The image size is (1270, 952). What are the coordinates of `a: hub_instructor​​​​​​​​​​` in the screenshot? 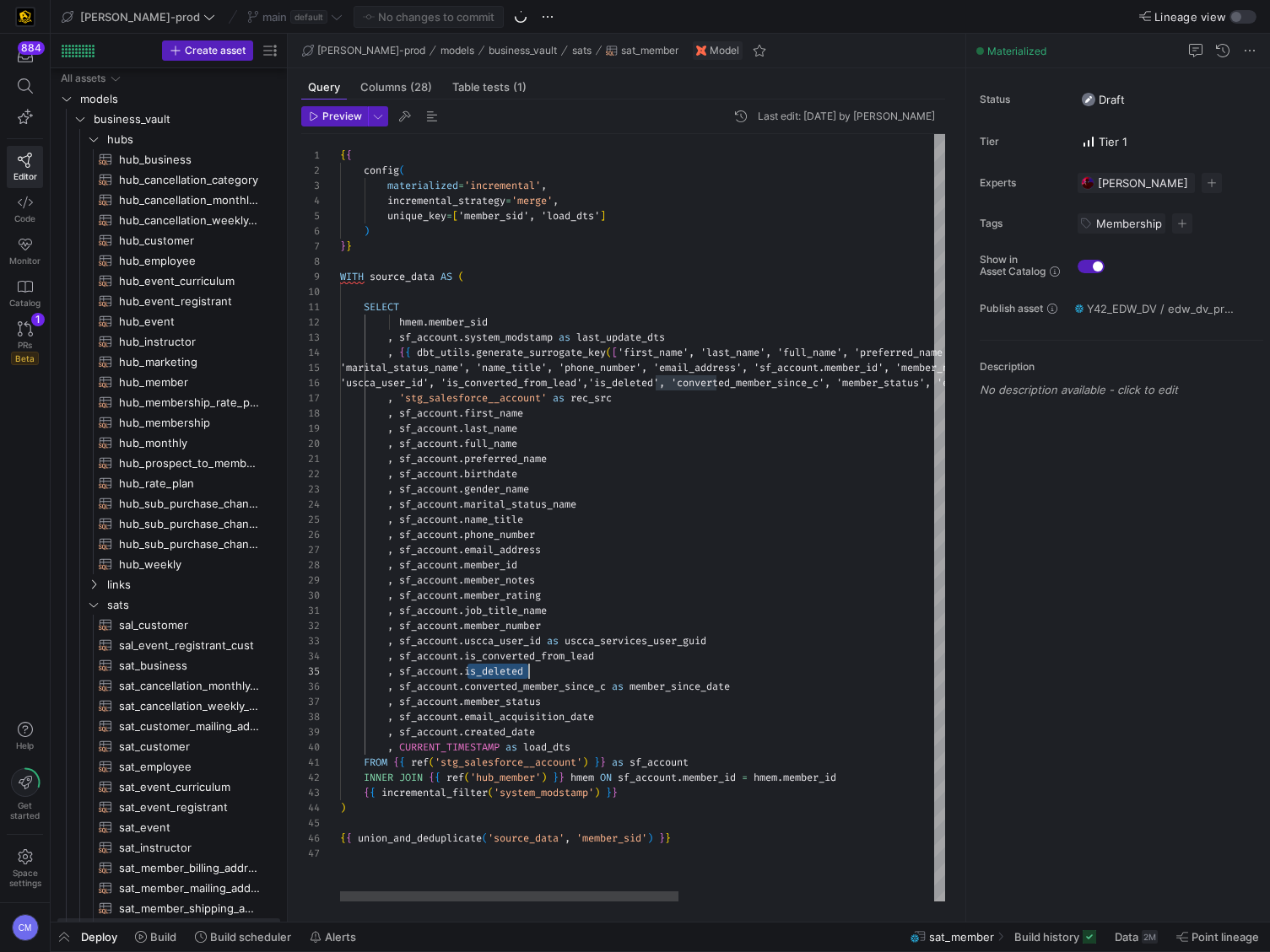 It's located at (168, 342).